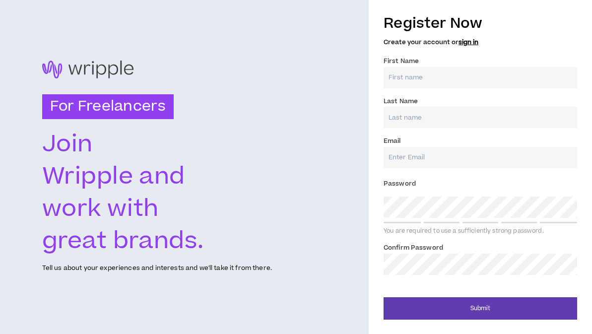 Image resolution: width=592 pixels, height=334 pixels. Describe the element at coordinates (480, 231) in the screenshot. I see `div: You are required to use a sufficiently strong password.` at that location.